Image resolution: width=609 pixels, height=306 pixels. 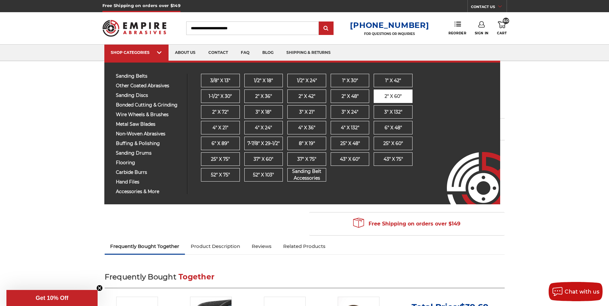 What do you see at coordinates (350, 96) in the screenshot?
I see `span: 2" x 48"` at bounding box center [350, 96].